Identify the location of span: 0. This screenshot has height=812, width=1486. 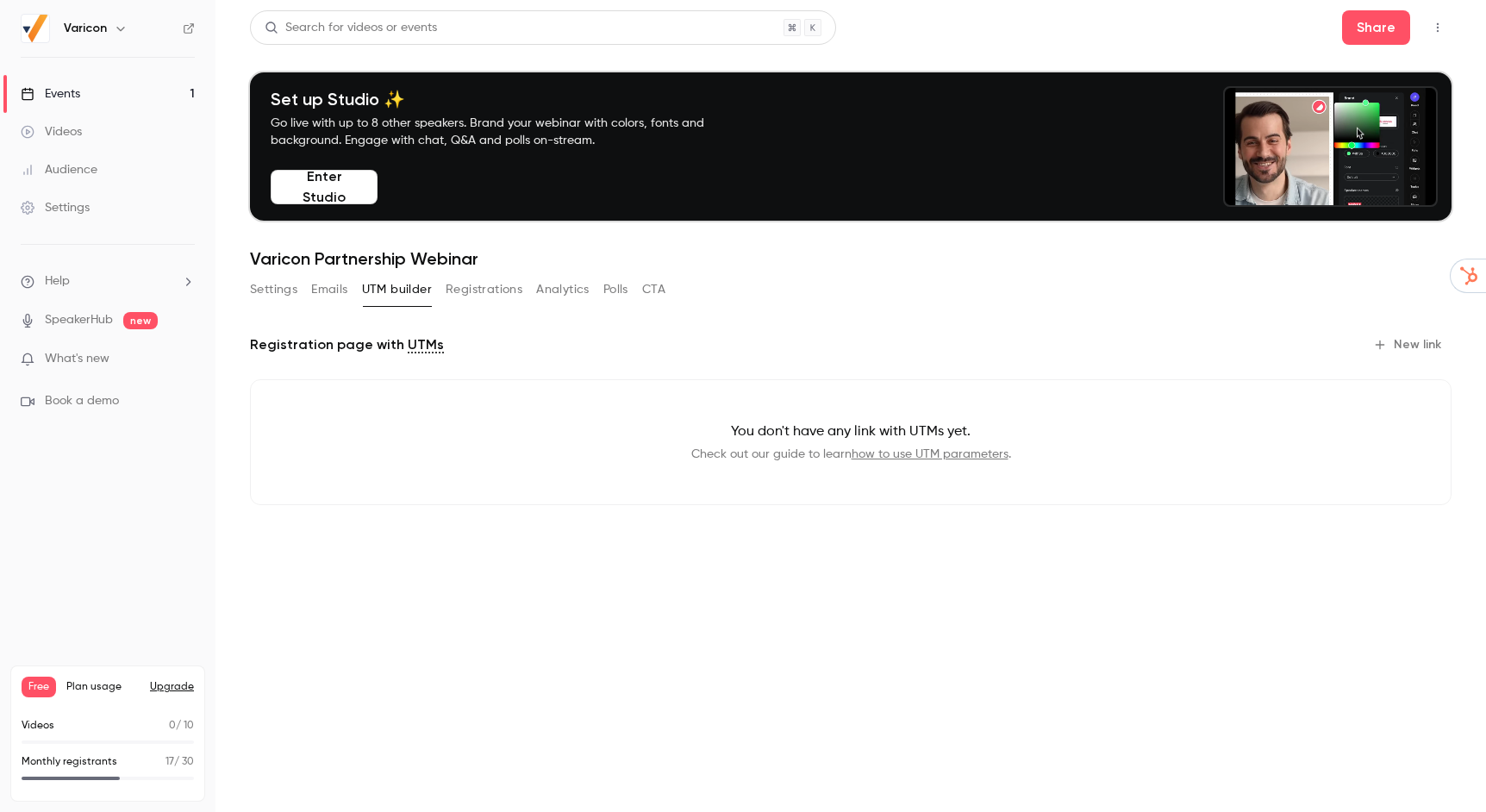
(172, 725).